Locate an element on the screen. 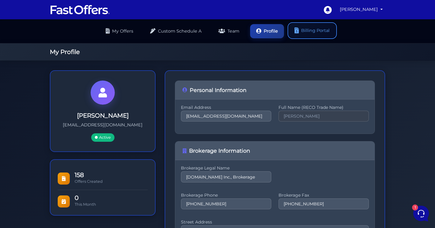  button: Home is located at coordinates (23, 180).